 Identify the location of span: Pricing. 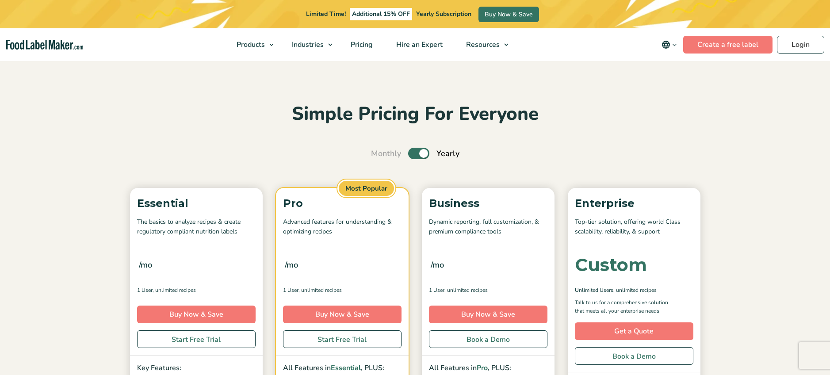
(361, 45).